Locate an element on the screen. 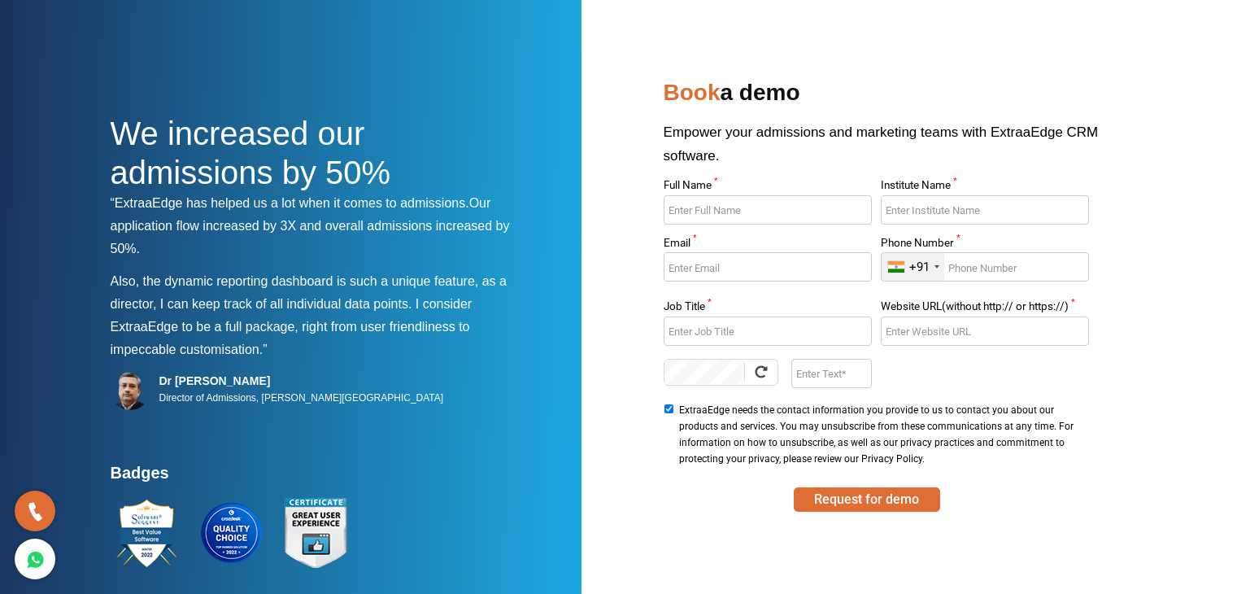 This screenshot has height=594, width=1237. span: Book is located at coordinates (692, 92).